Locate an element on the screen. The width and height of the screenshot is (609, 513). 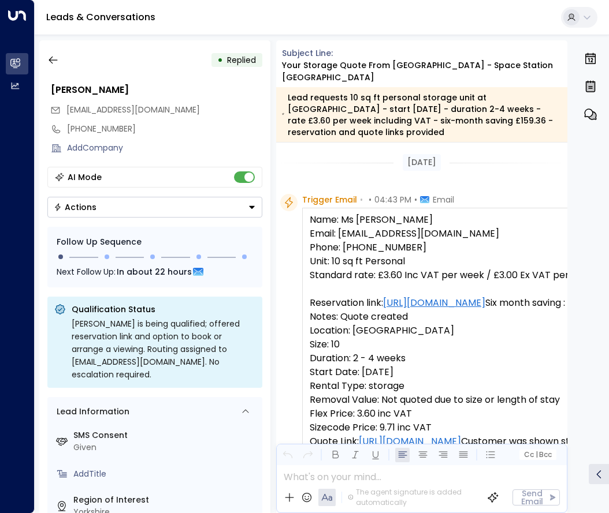
div: AddTitle is located at coordinates (165, 474).